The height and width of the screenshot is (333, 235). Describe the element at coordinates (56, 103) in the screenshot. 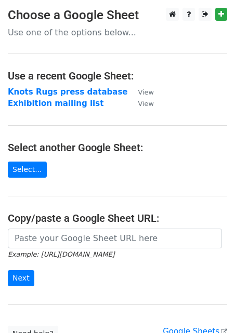

I see `a: Exhibition mailing list` at that location.